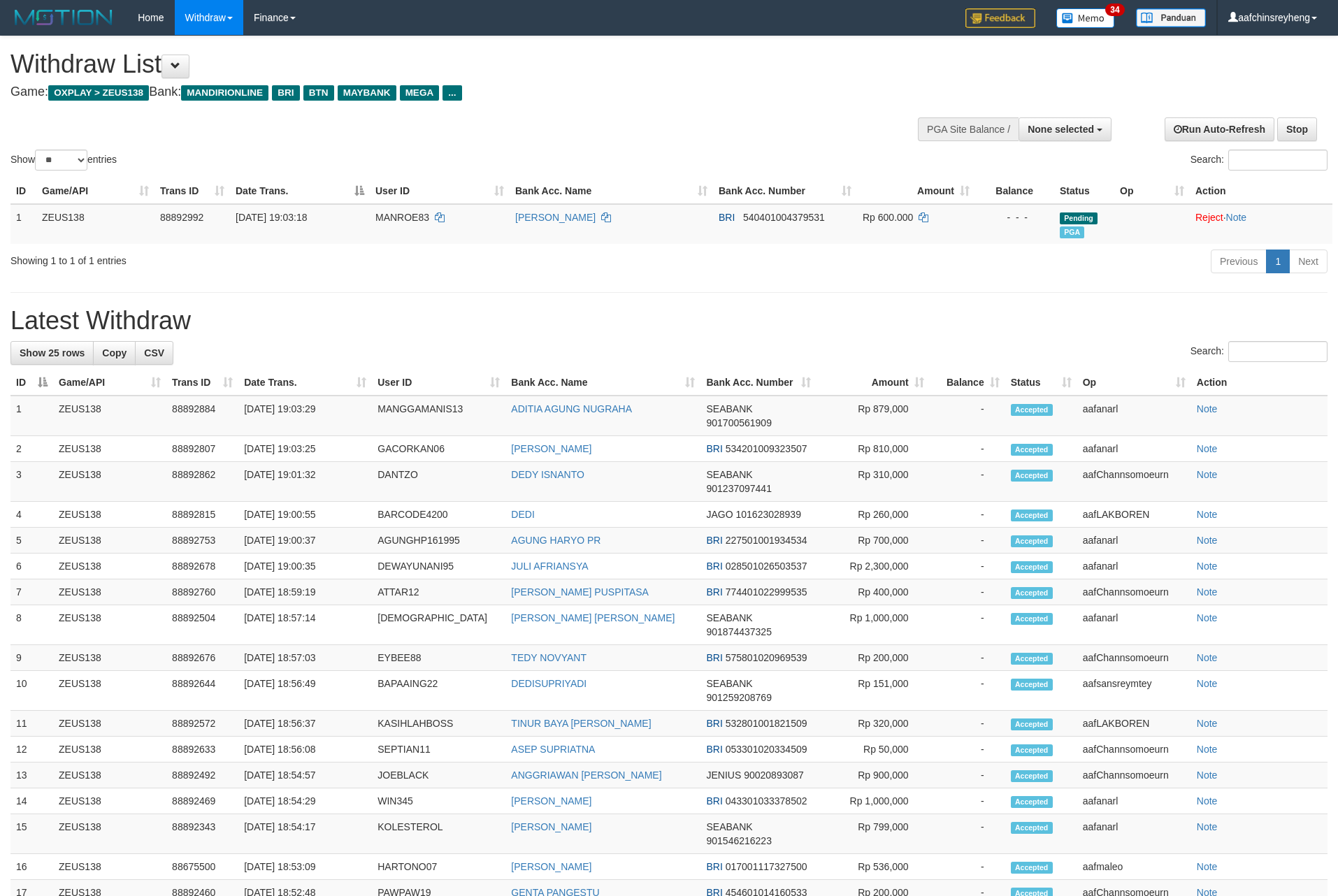  I want to click on td: 7, so click(31, 592).